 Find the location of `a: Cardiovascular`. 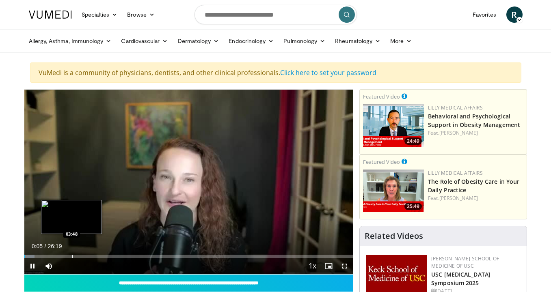

a: Cardiovascular is located at coordinates (144, 41).